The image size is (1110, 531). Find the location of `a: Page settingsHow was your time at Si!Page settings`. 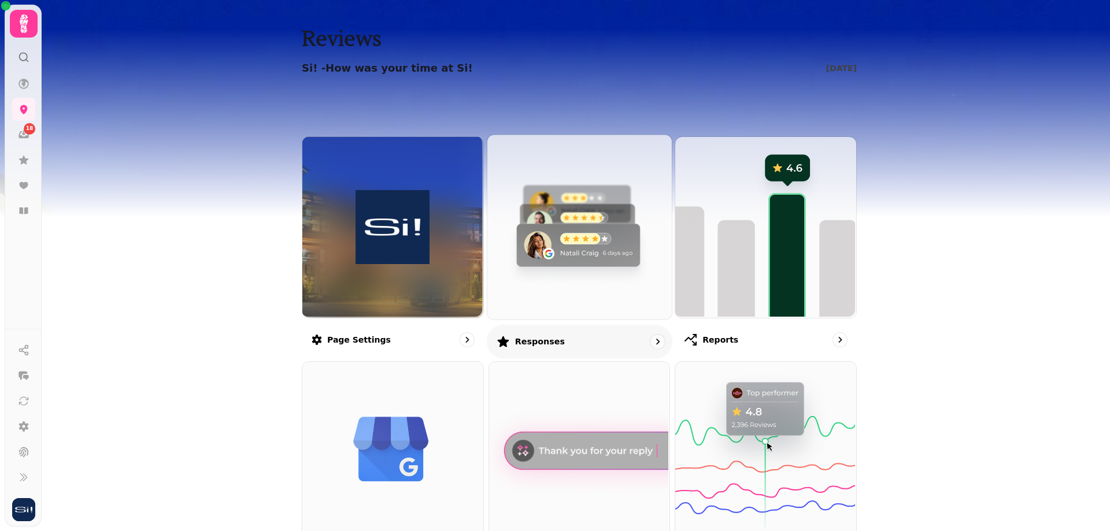

a: Page settingsHow was your time at Si!Page settings is located at coordinates (393, 246).